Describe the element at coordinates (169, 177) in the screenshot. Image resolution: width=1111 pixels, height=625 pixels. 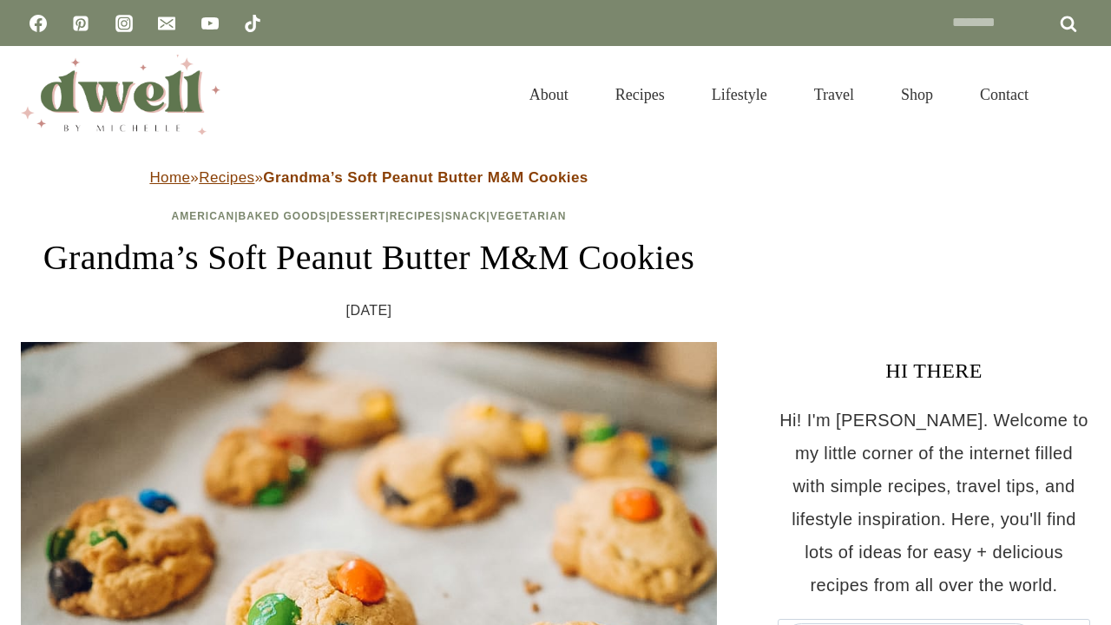
I see `a: Home` at that location.